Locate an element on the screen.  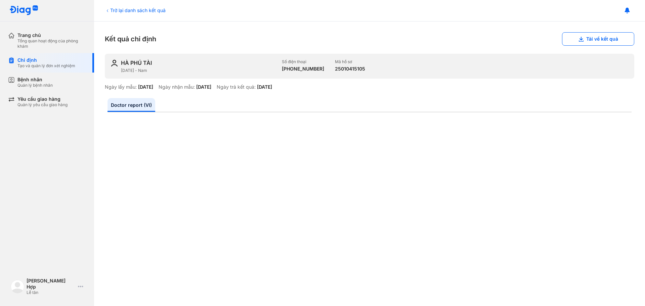
div: Trở lại danh sách kết quả is located at coordinates (135, 10).